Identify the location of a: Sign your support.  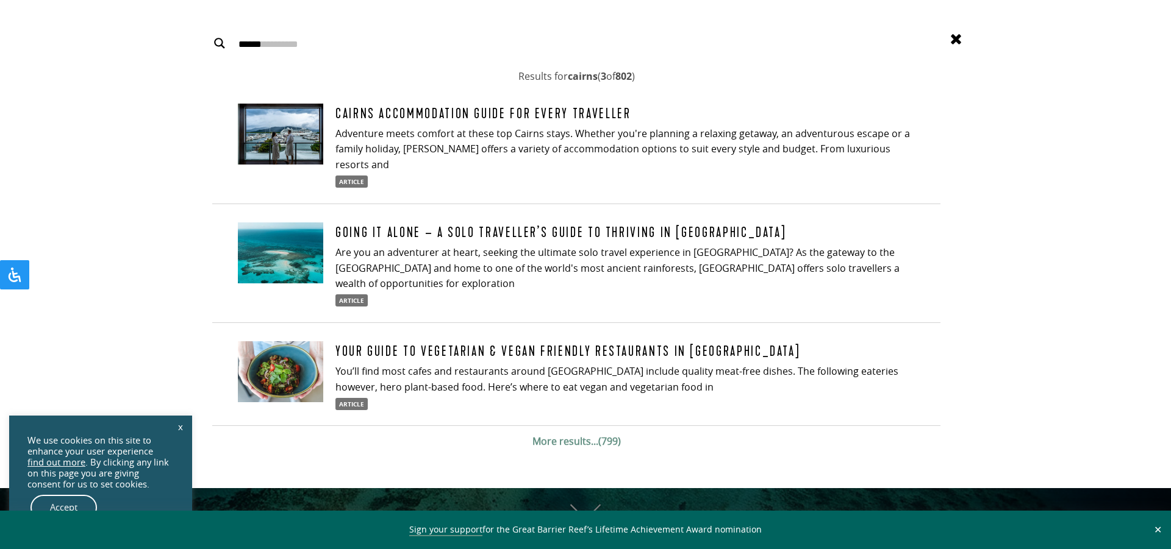
(446, 530).